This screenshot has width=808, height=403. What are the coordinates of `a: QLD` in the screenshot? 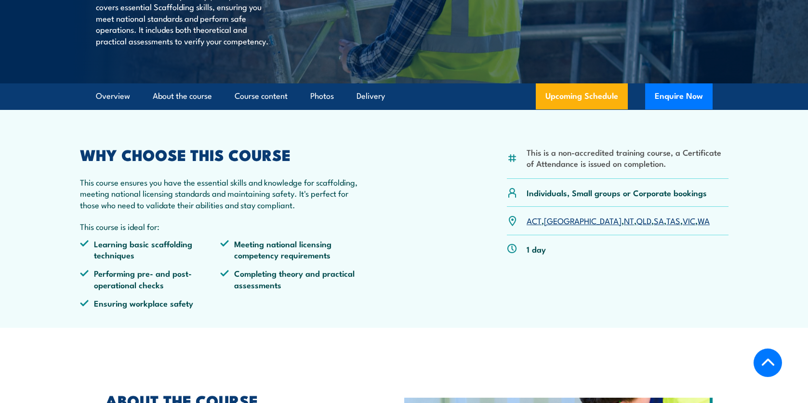 It's located at (643, 220).